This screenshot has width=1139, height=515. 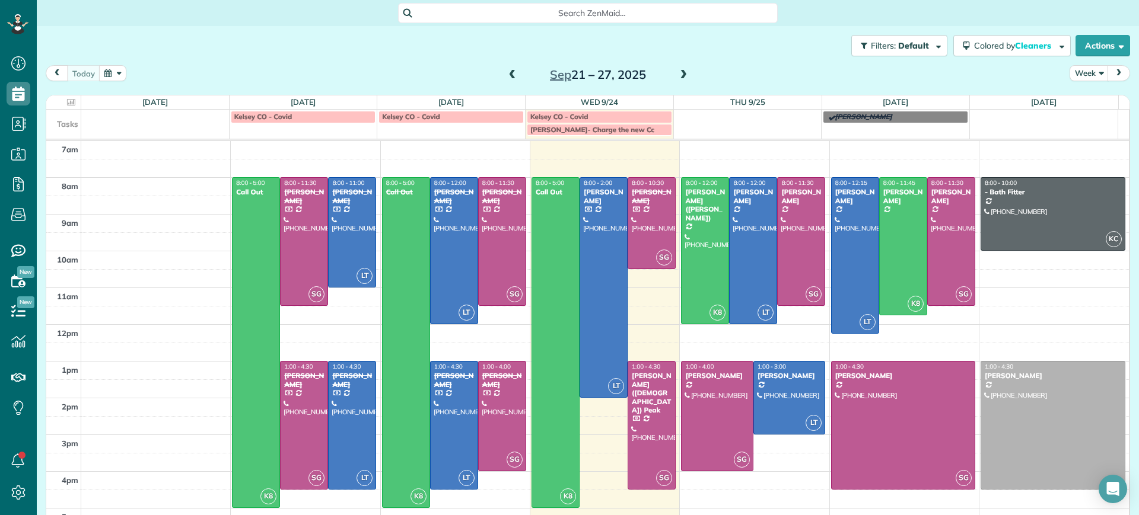 I want to click on button: next, so click(x=1119, y=73).